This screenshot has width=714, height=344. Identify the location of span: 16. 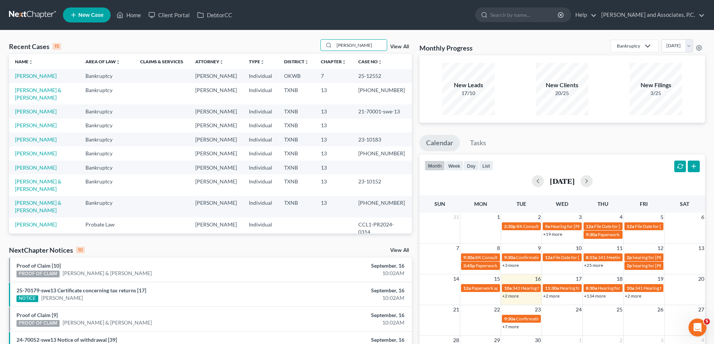
(538, 279).